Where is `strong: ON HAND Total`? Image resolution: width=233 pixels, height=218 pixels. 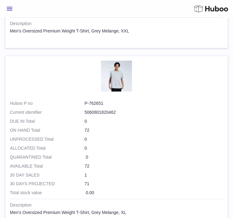 strong: ON HAND Total is located at coordinates (47, 130).